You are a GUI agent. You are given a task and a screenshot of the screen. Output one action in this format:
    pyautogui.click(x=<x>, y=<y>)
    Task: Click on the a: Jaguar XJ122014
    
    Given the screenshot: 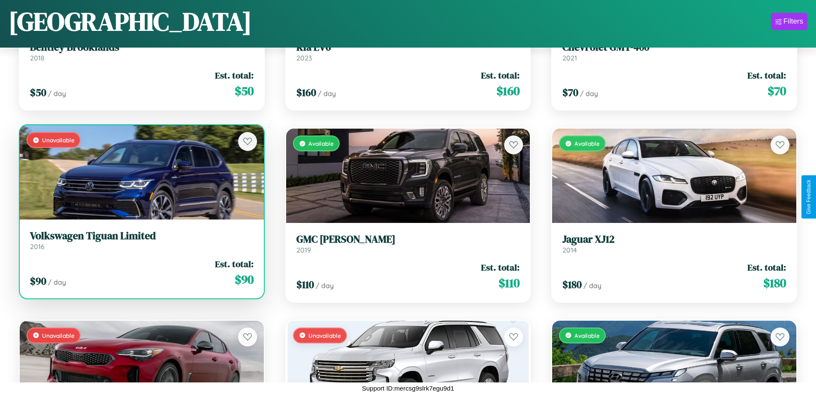 What is the action you would take?
    pyautogui.click(x=674, y=243)
    